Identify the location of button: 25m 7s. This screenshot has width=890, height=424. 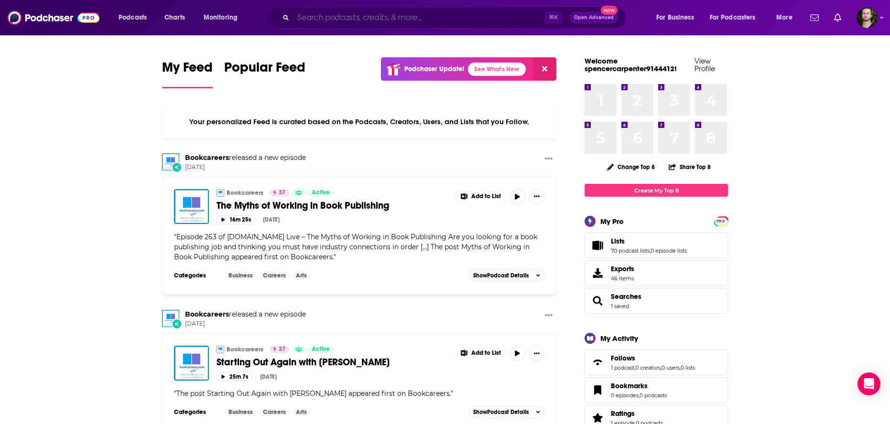
(234, 377).